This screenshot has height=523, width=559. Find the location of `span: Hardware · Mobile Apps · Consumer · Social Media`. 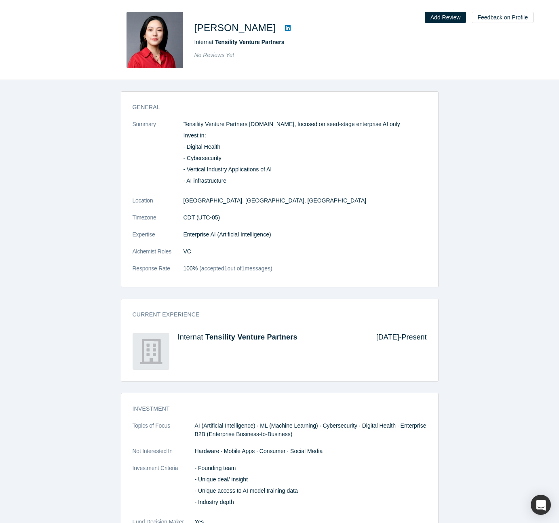

span: Hardware · Mobile Apps · Consumer · Social Media is located at coordinates (259, 451).